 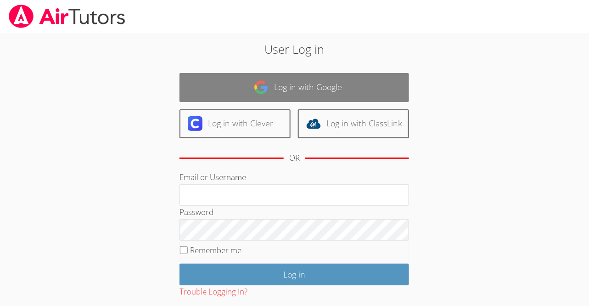 I want to click on img: classlink-logo-d6bb404cc1216ec64c9a2012d9dc4662098be43eaf13dc465df04b49fa7ab582.svg, so click(x=313, y=123).